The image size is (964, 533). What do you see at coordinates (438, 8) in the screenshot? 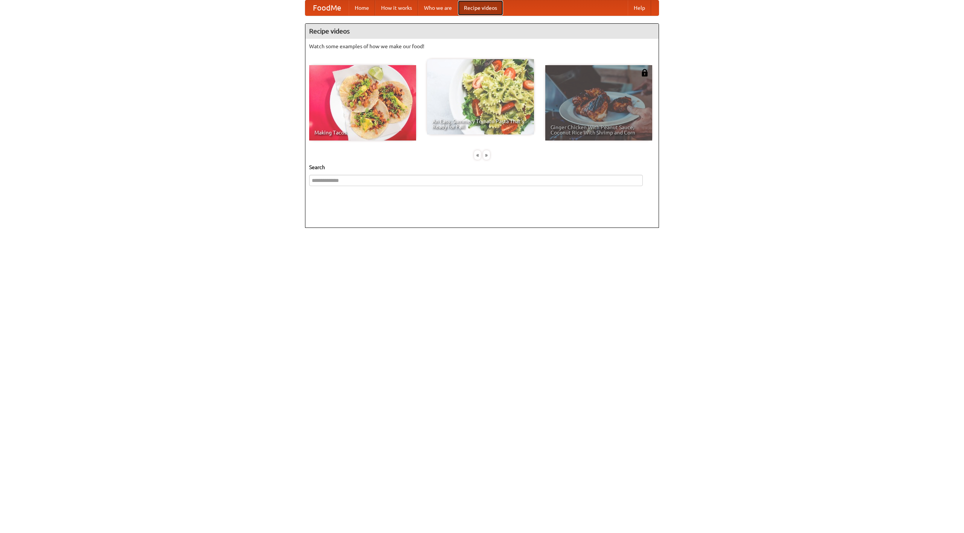
I see `a: Who we are` at bounding box center [438, 8].